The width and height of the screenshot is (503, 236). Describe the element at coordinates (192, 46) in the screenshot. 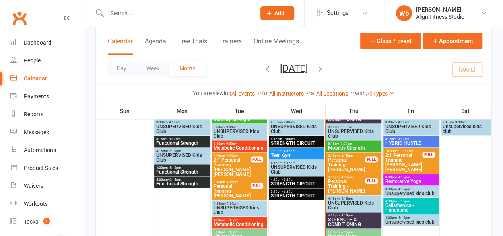

I see `button: Free Trials` at that location.